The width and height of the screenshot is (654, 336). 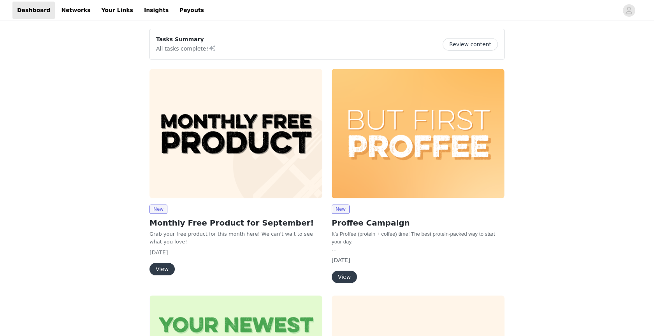 I want to click on a: Payouts, so click(x=192, y=10).